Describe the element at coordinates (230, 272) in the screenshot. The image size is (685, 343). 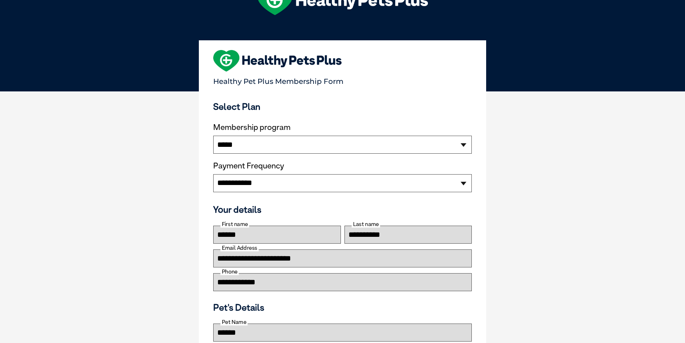
I see `label: Phone` at that location.